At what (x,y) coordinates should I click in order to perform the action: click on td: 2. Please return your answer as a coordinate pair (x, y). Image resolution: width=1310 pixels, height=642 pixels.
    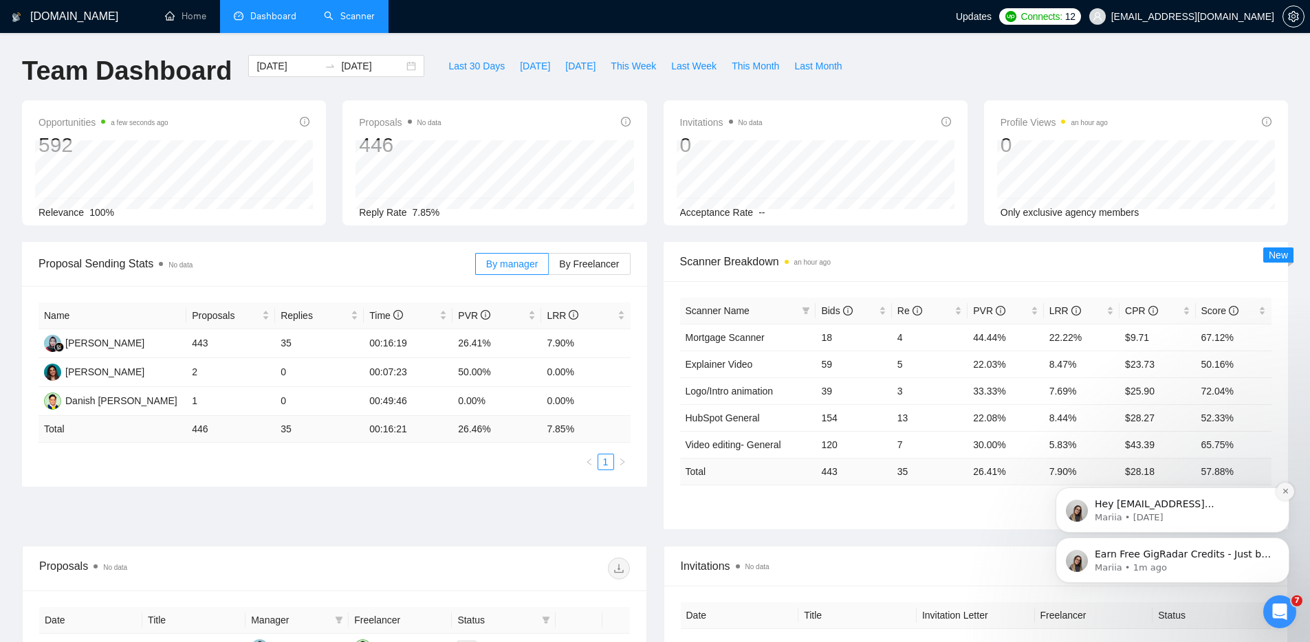
    Looking at the image, I should click on (230, 373).